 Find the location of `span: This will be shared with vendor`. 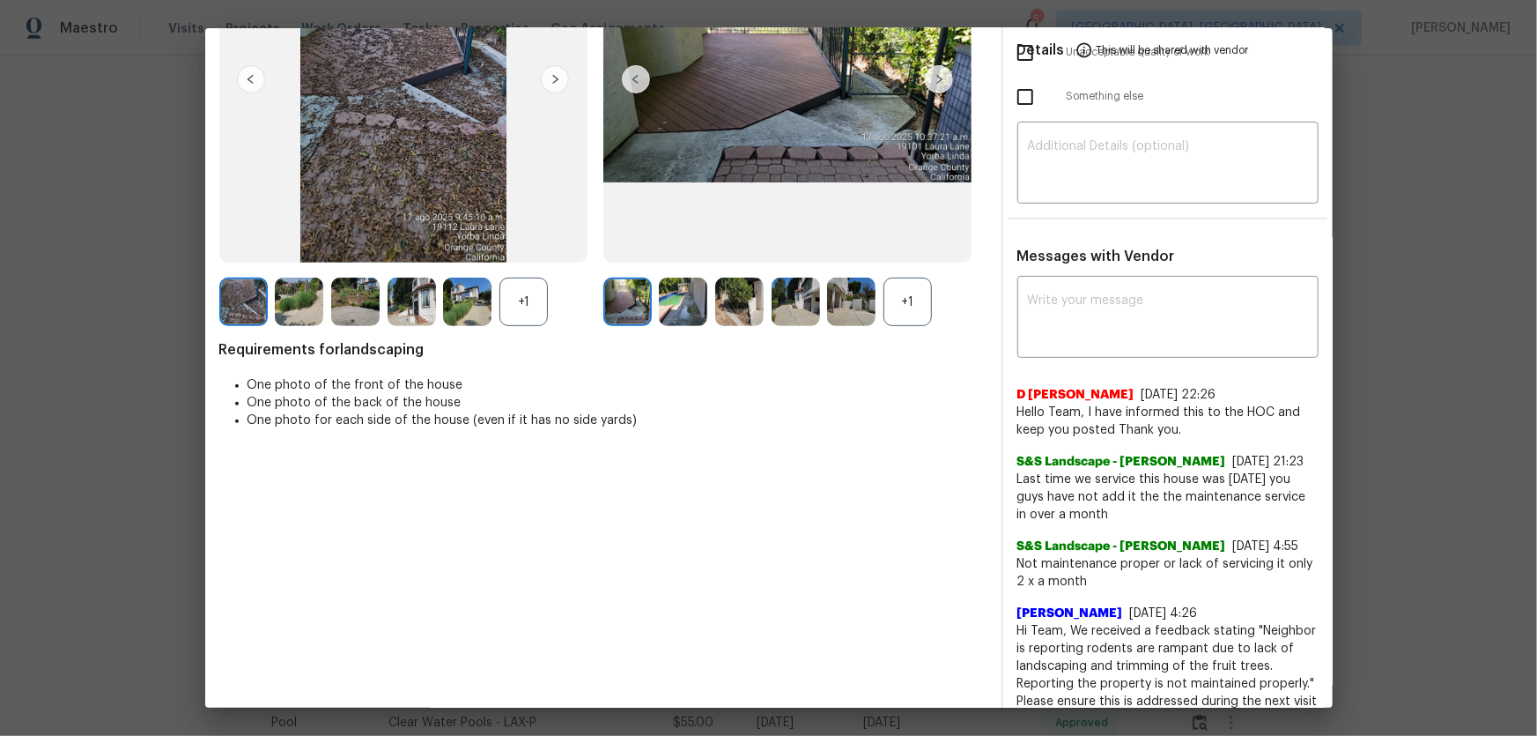

span: This will be shared with vendor is located at coordinates (1172, 49).